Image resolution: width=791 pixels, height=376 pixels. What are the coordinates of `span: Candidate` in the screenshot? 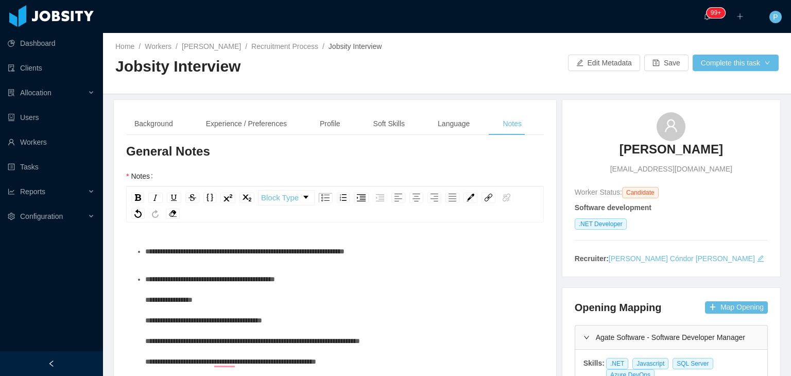 It's located at (640, 193).